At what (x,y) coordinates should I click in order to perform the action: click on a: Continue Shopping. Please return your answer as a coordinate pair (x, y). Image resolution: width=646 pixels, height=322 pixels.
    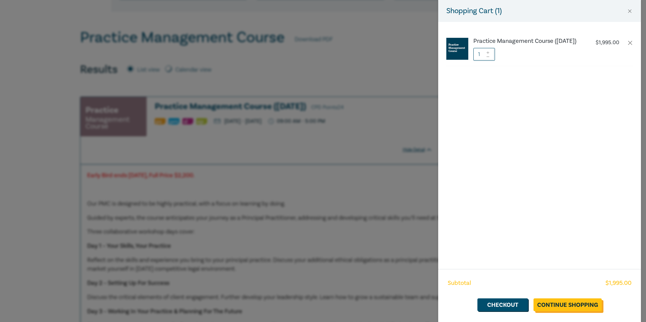
    Looking at the image, I should click on (567, 305).